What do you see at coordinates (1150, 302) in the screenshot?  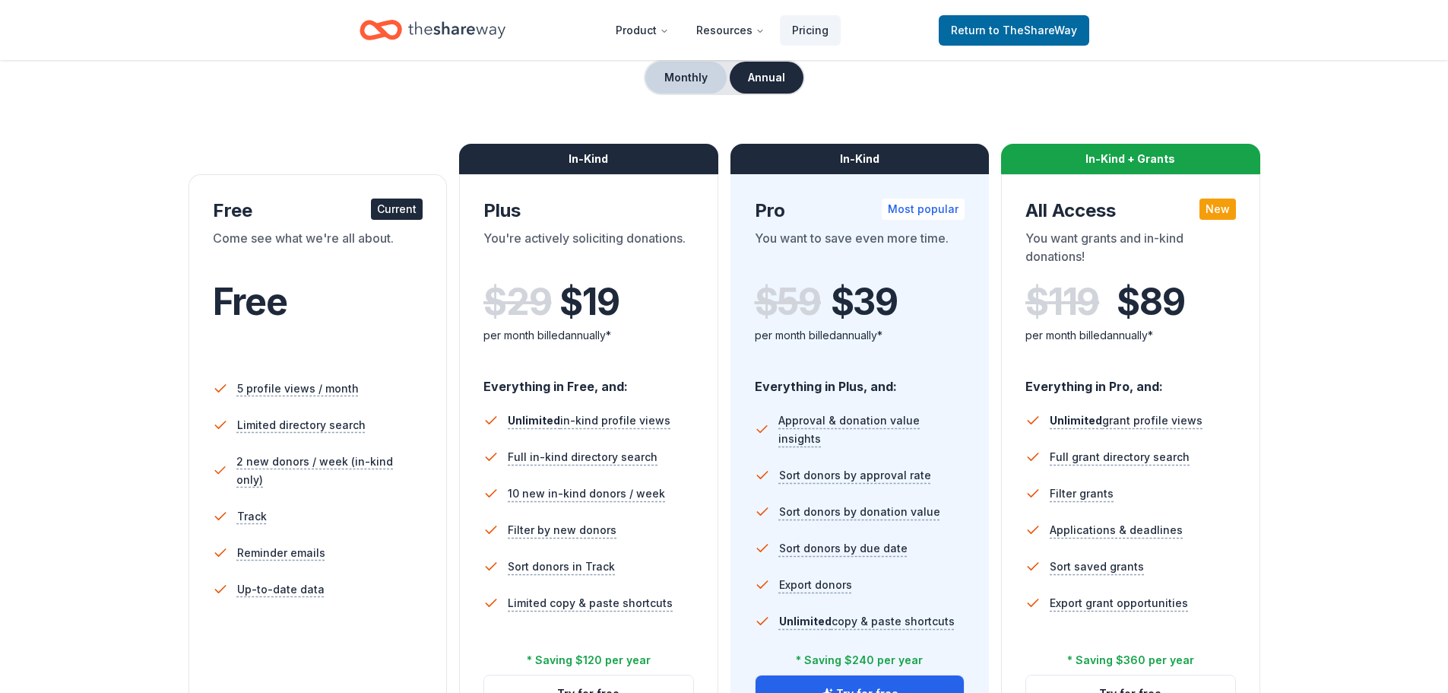 I see `span: $ 89` at bounding box center [1150, 302].